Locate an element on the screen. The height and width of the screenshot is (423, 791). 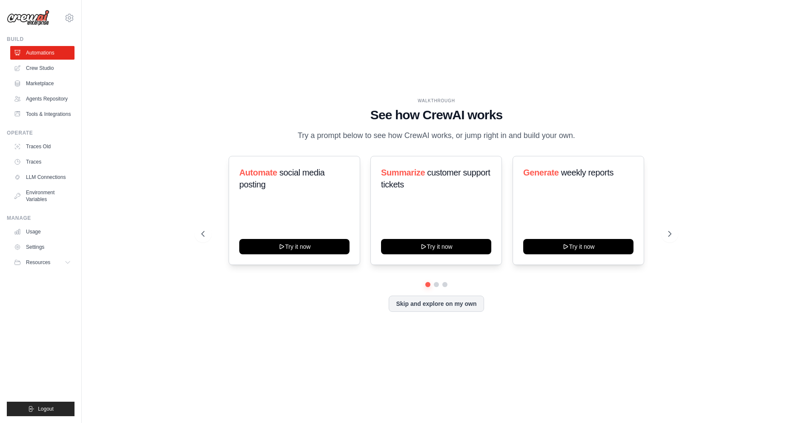
img: Logo is located at coordinates (28, 18).